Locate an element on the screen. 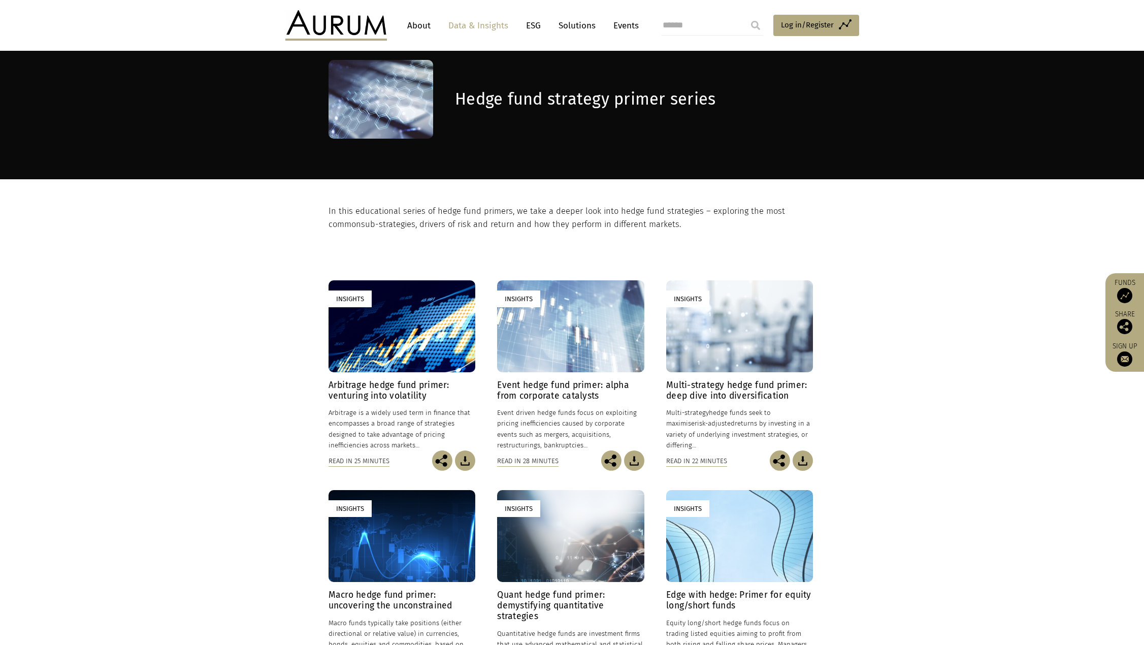 The height and width of the screenshot is (645, 1144). a: Insights Multi-strategy hedge fund primer: deep dive into diversification Multi-strategyhedge fun... is located at coordinates (739, 365).